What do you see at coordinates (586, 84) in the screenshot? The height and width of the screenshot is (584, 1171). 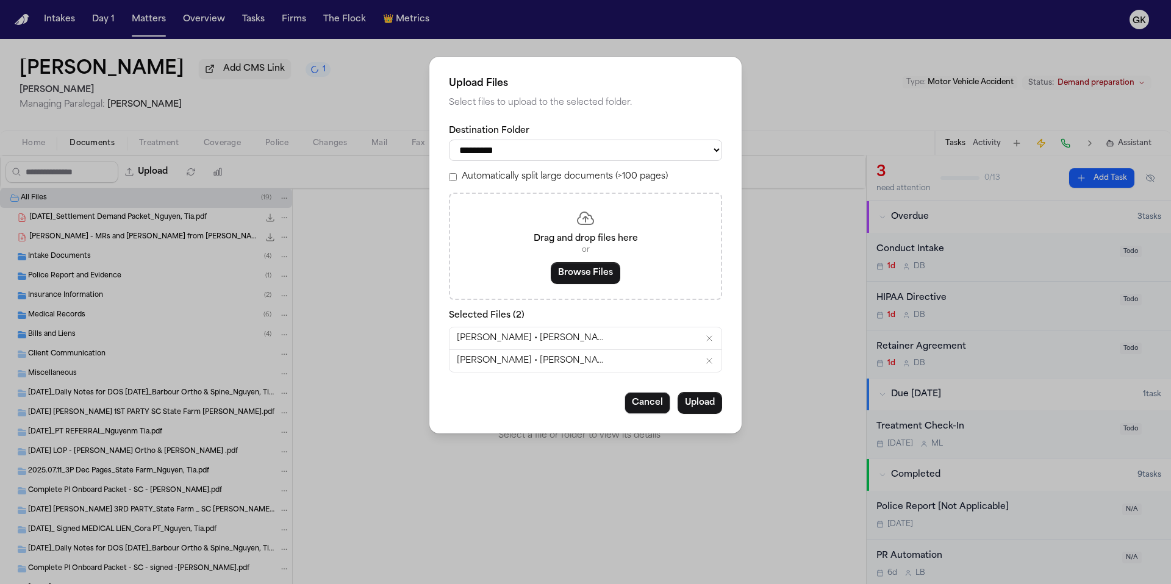 I see `h2: Upload Files` at bounding box center [586, 84].